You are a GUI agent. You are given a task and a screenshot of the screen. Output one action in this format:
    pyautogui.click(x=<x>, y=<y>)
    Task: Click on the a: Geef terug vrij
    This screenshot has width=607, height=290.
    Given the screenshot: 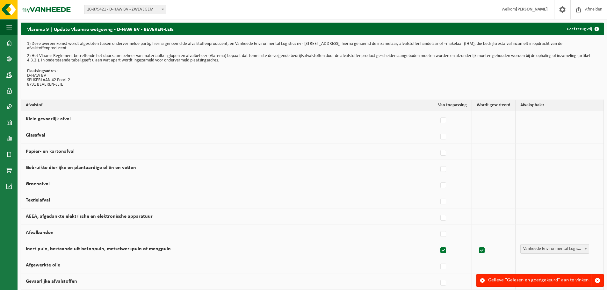 What is the action you would take?
    pyautogui.click(x=582, y=29)
    